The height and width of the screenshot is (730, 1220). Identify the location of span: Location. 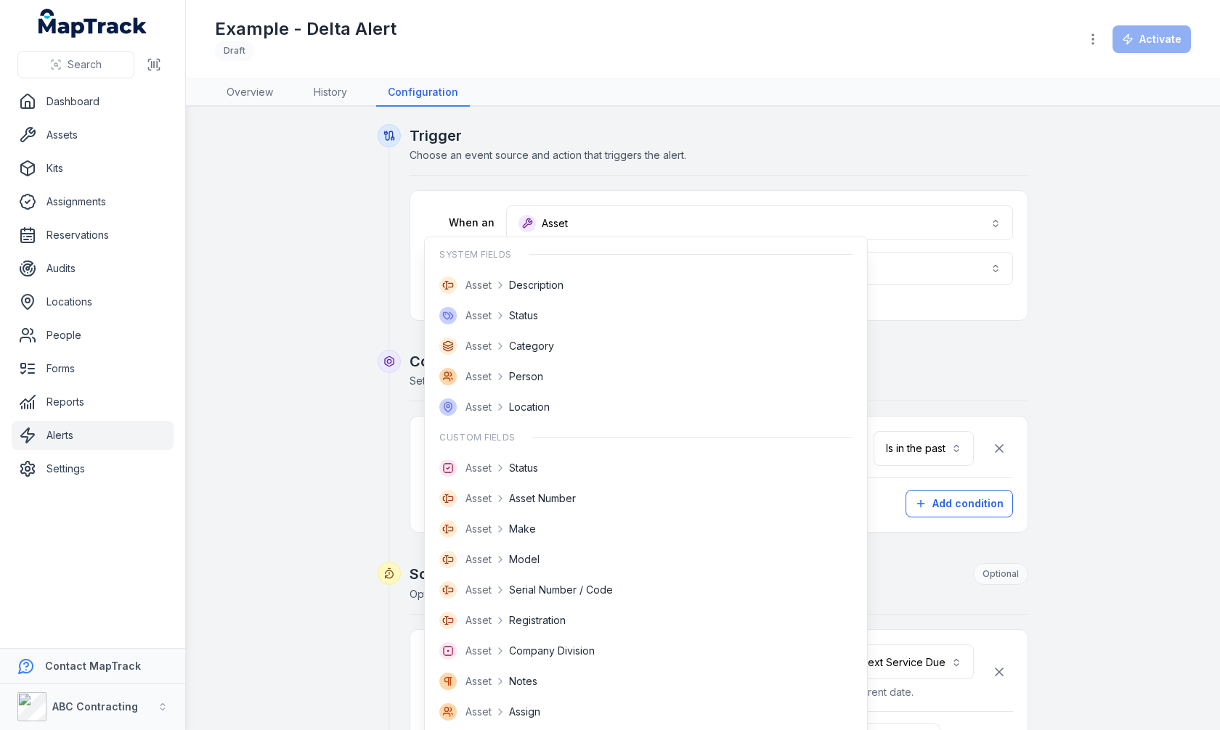
(529, 407).